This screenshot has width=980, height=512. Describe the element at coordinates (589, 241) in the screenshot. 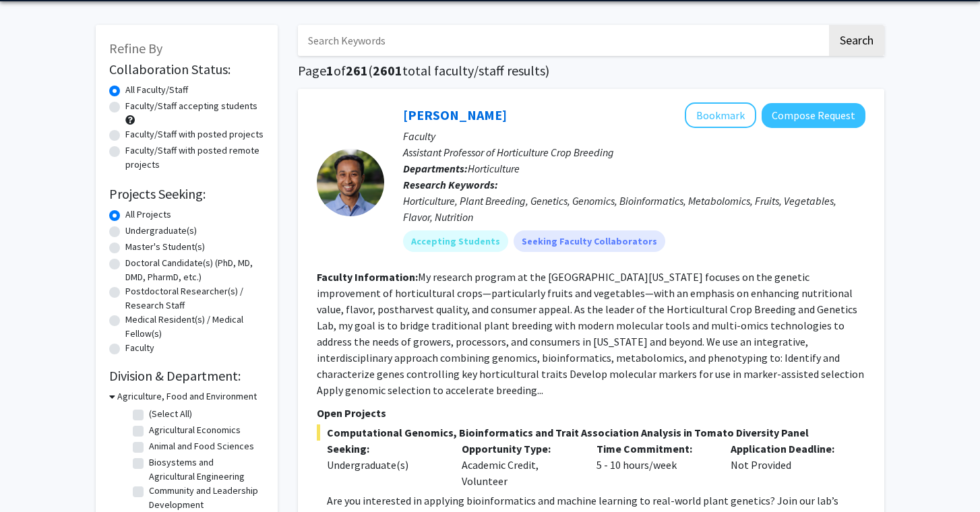

I see `mat-chip: Seeking Faculty Collaborators` at that location.